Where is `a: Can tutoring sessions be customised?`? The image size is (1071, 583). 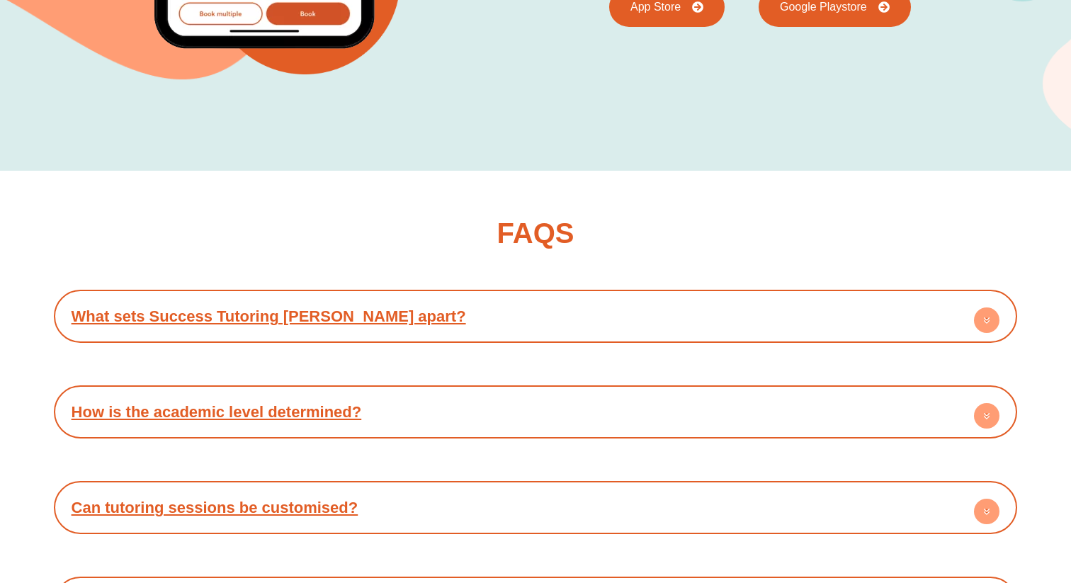
a: Can tutoring sessions be customised? is located at coordinates (215, 507).